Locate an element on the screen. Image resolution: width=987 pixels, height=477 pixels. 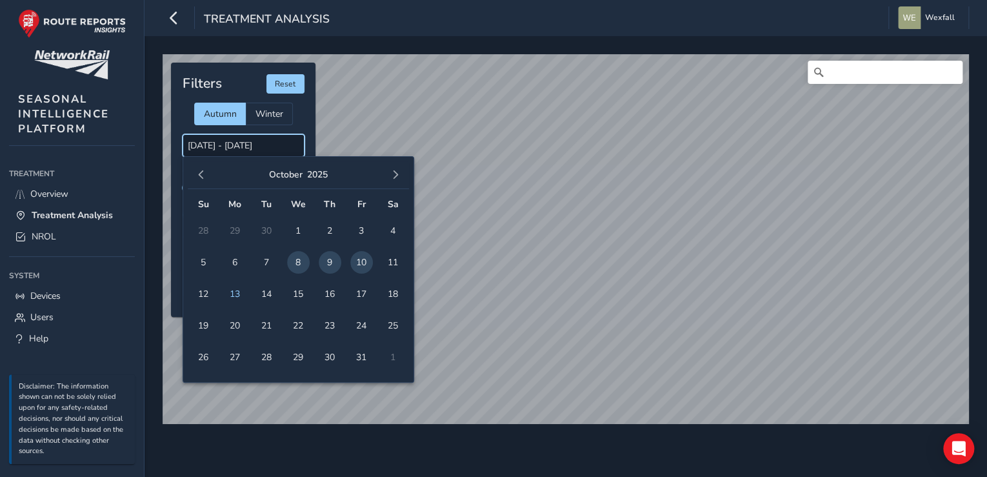
span: Sa is located at coordinates (393, 204).